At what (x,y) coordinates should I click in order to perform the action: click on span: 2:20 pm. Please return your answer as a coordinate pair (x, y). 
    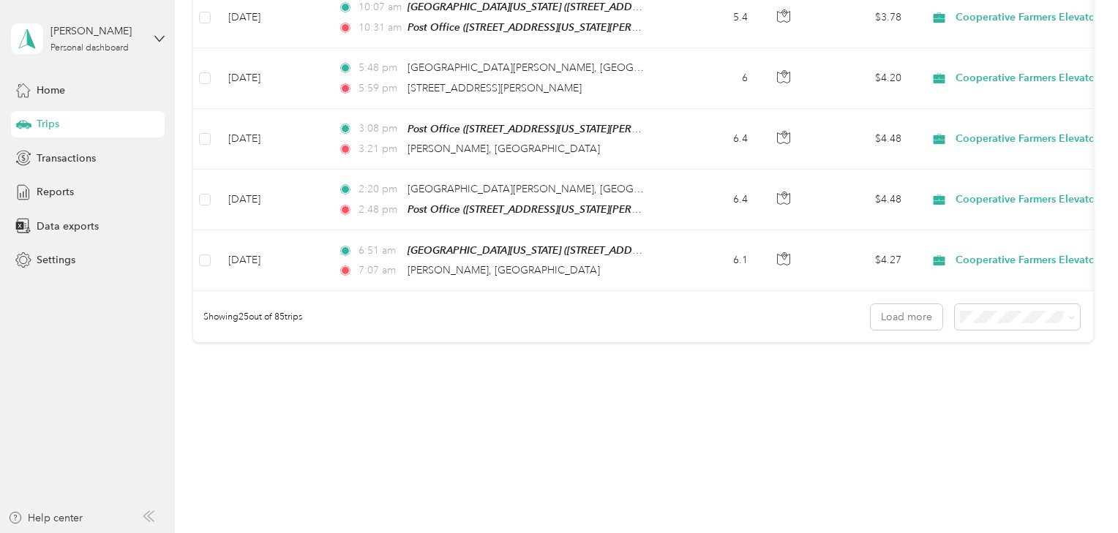
    Looking at the image, I should click on (379, 190).